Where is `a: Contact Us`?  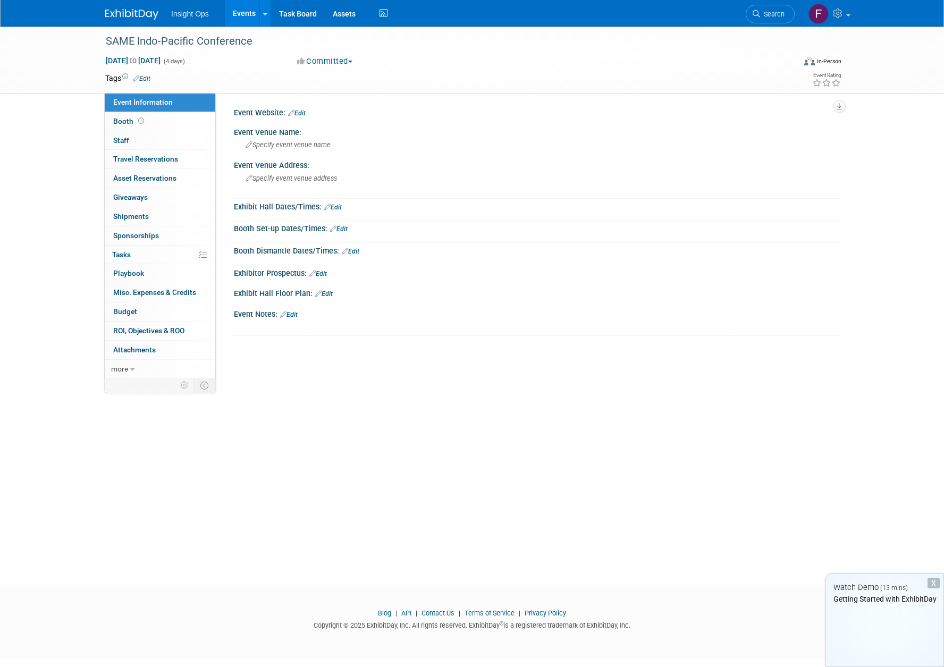 a: Contact Us is located at coordinates (438, 613).